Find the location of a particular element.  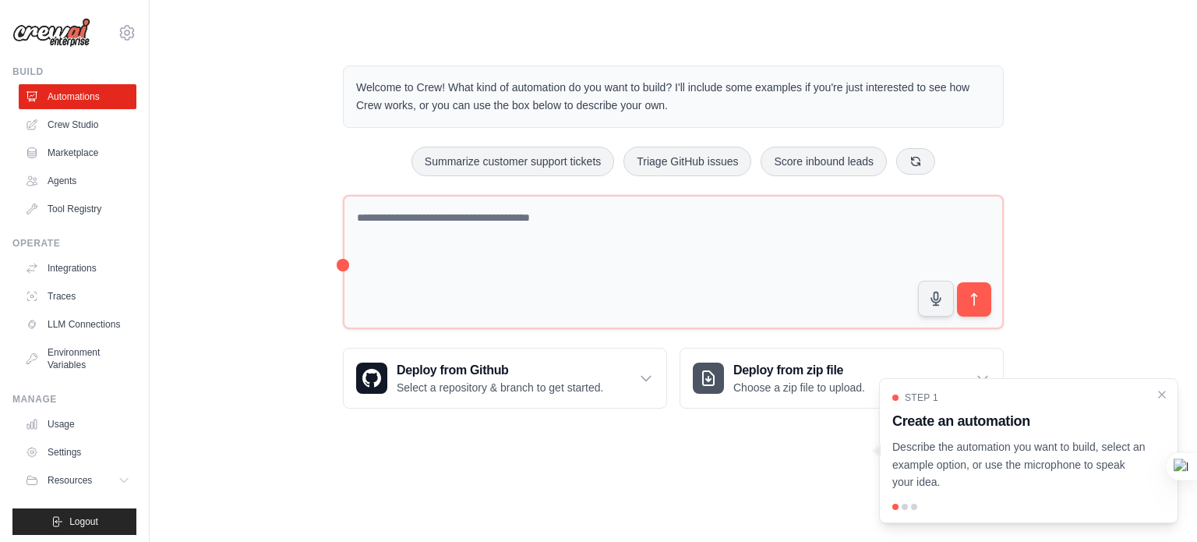

span: Resources is located at coordinates (69, 480).